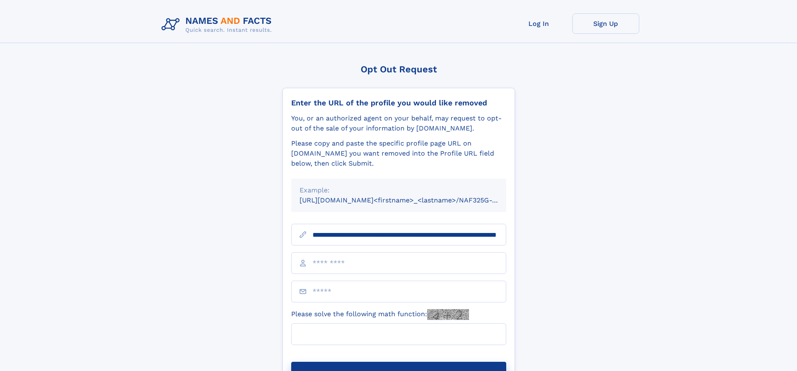 The width and height of the screenshot is (797, 371). What do you see at coordinates (606, 23) in the screenshot?
I see `a: Sign Up` at bounding box center [606, 23].